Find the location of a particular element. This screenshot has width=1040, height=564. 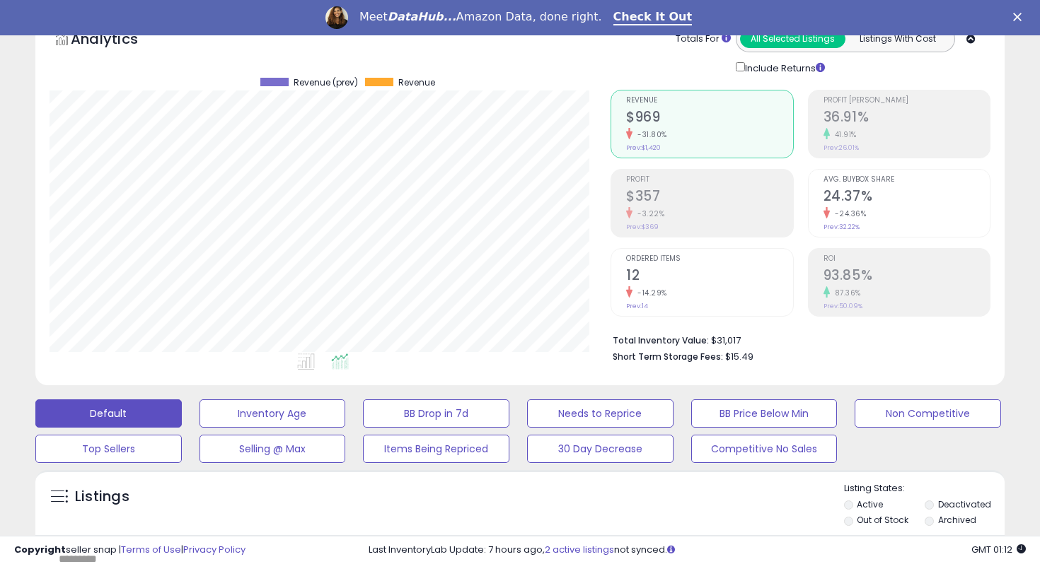

h5: Listings is located at coordinates (102, 497).